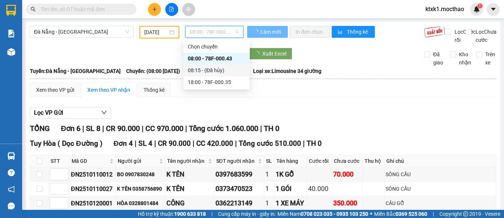  Describe the element at coordinates (93, 203) in the screenshot. I see `td: ĐN2510120001` at that location.